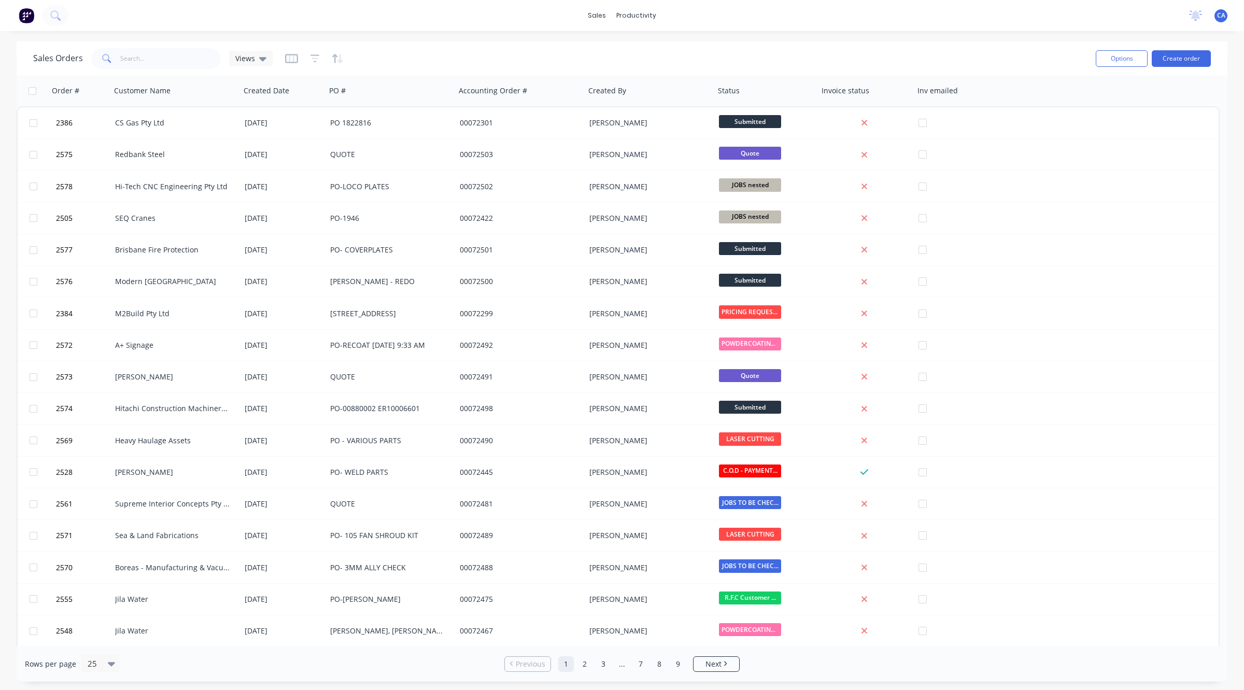 Image resolution: width=1244 pixels, height=690 pixels. Describe the element at coordinates (173, 567) in the screenshot. I see `div: Boreas - Manufacturing & Vacuum Systems` at that location.